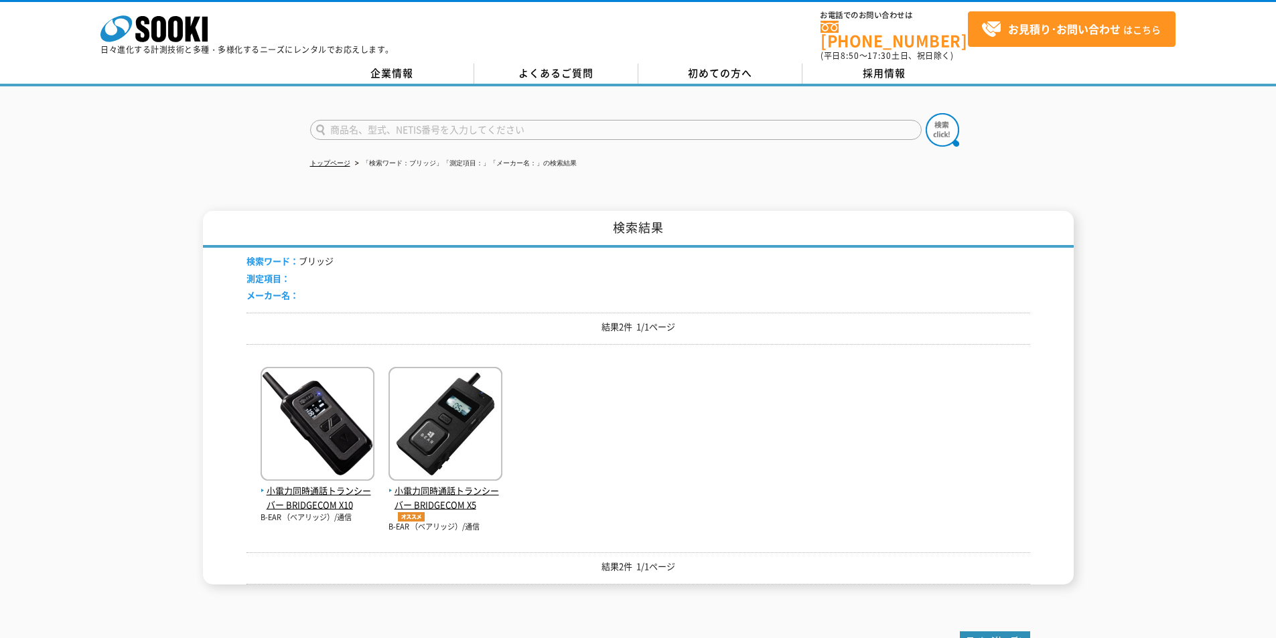 This screenshot has height=638, width=1276. I want to click on a: 採用情報, so click(884, 74).